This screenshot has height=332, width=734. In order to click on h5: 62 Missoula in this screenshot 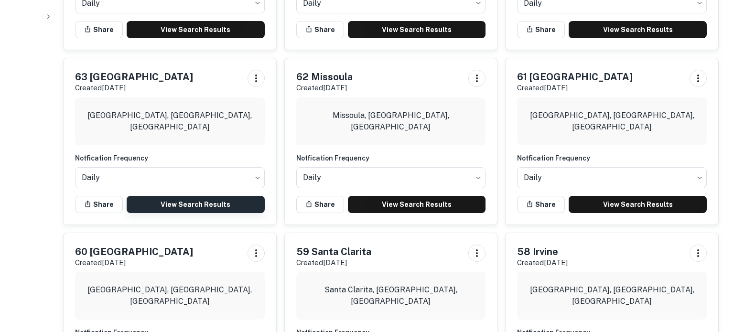, I will do `click(324, 77)`.